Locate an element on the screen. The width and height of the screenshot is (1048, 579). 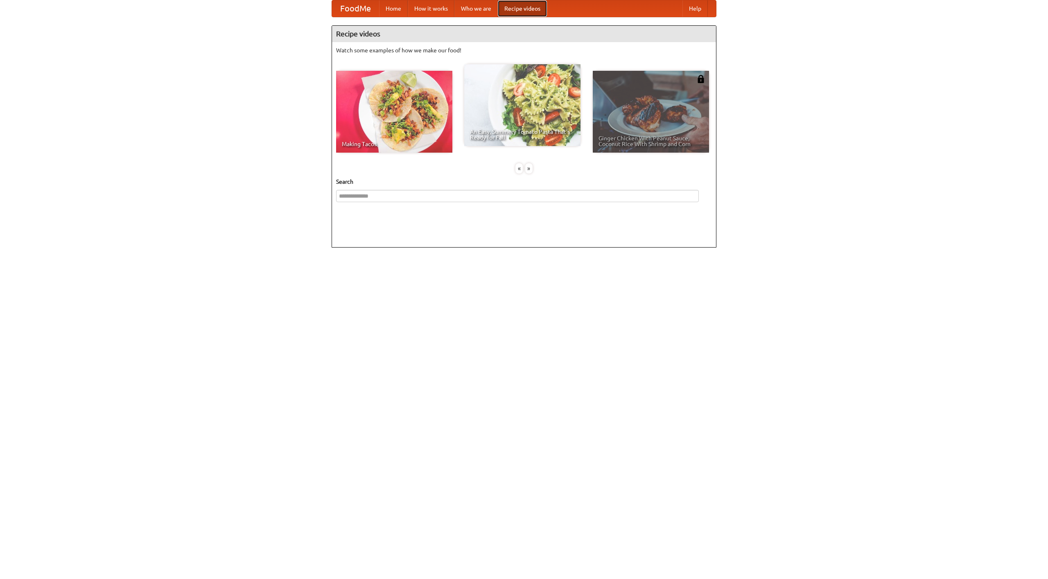
a: Recipe videos is located at coordinates (522, 9).